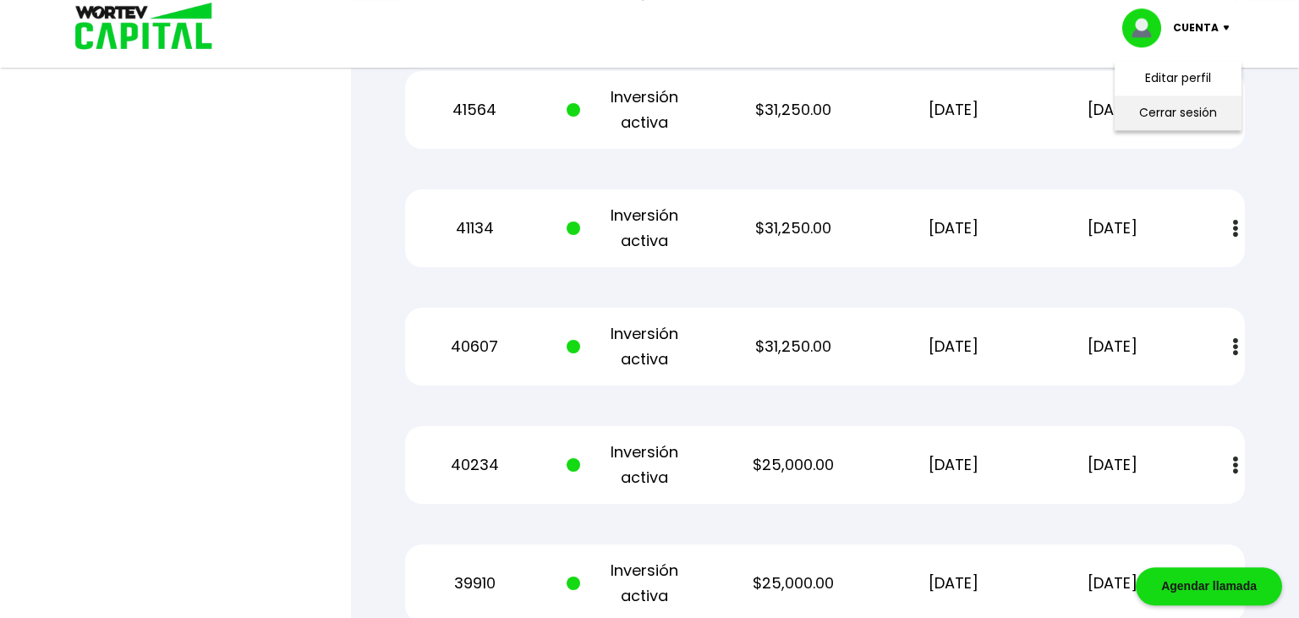 Image resolution: width=1299 pixels, height=618 pixels. What do you see at coordinates (1178, 112) in the screenshot?
I see `li: Cerrar sesión` at bounding box center [1178, 112].